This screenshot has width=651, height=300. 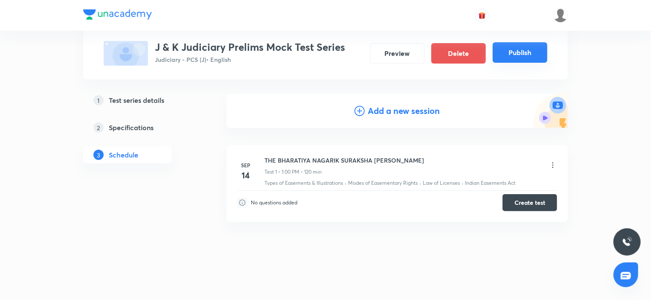 I want to click on h4: Add a new session, so click(x=404, y=111).